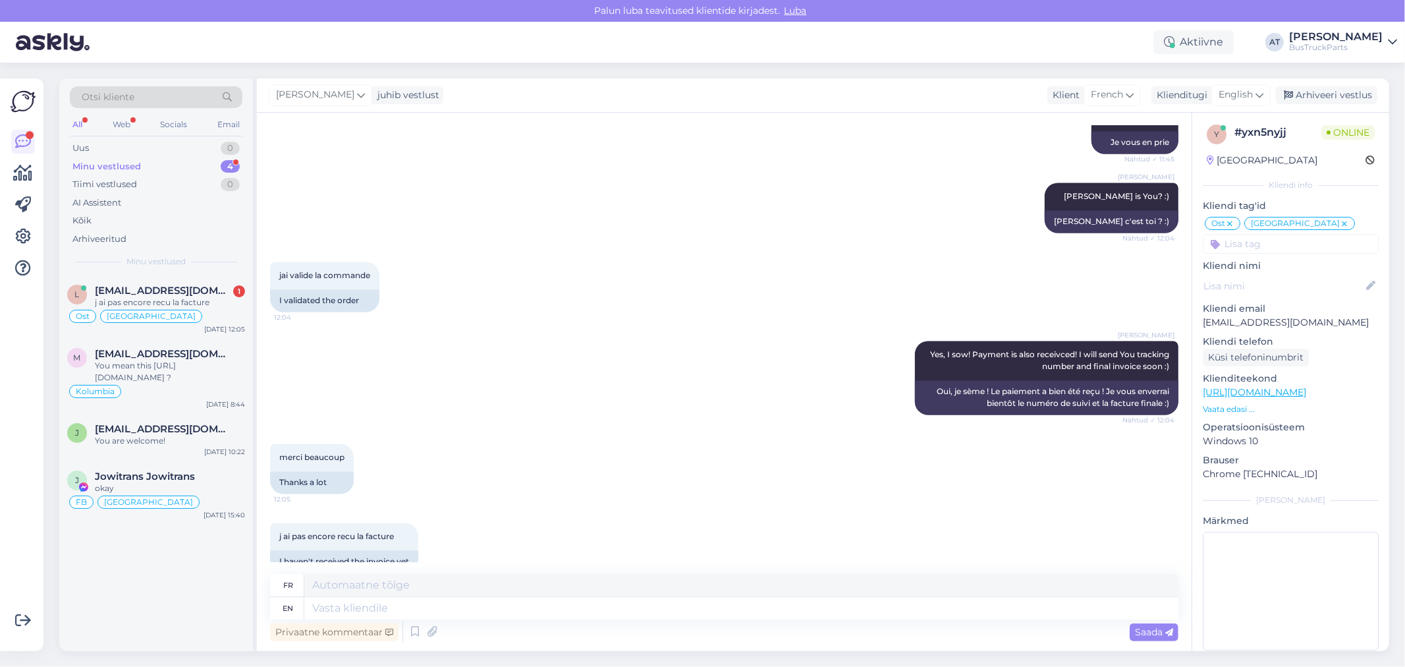  Describe the element at coordinates (1290, 308) in the screenshot. I see `p: Kliendi email` at that location.